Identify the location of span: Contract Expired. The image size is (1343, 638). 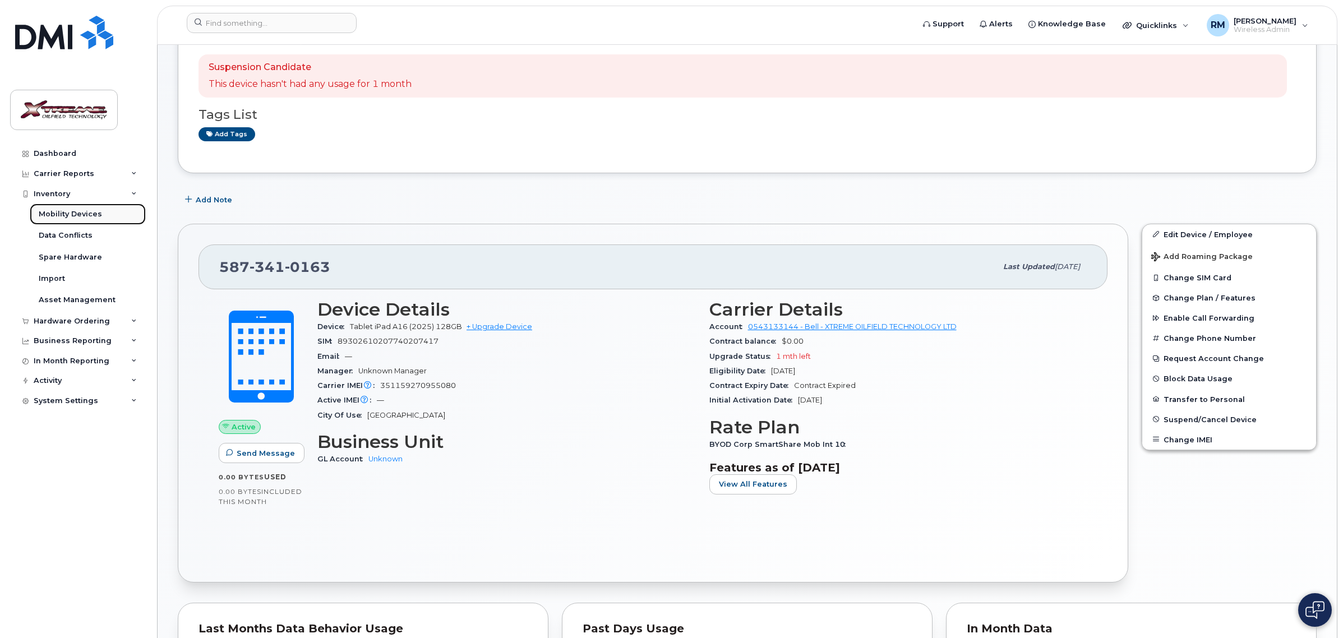
(825, 385).